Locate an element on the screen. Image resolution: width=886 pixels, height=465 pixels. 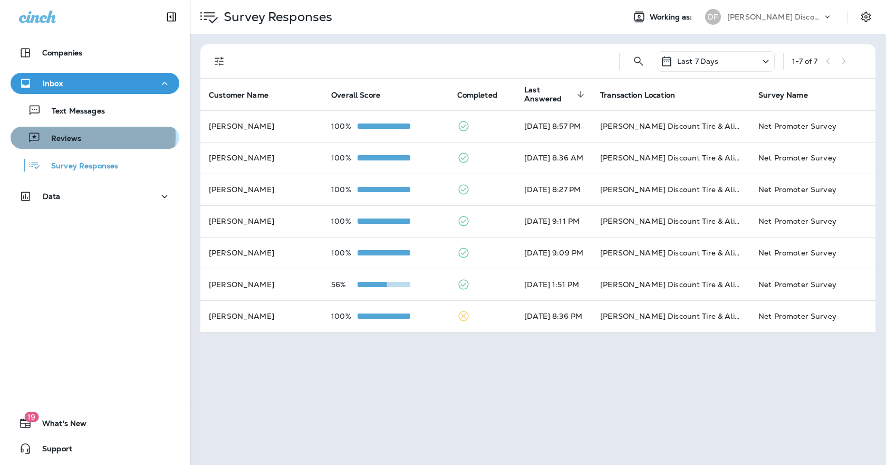
button: Data is located at coordinates (95, 196).